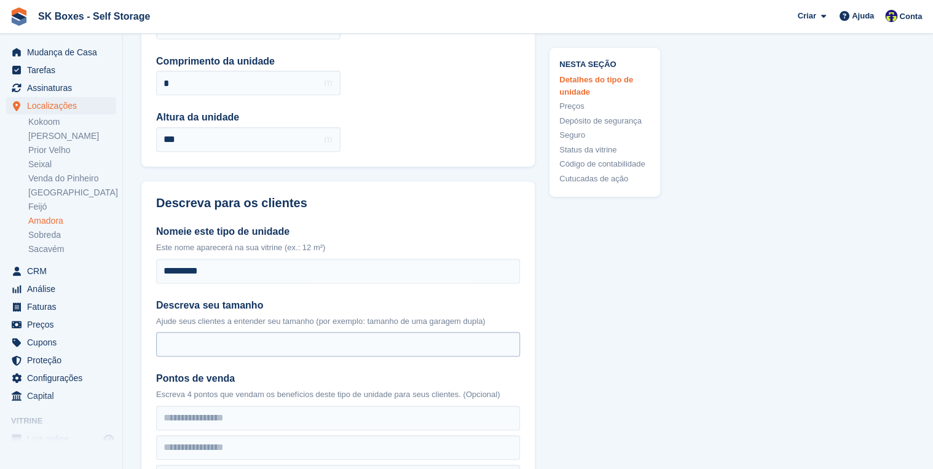 The height and width of the screenshot is (469, 933). I want to click on span: Preços, so click(64, 324).